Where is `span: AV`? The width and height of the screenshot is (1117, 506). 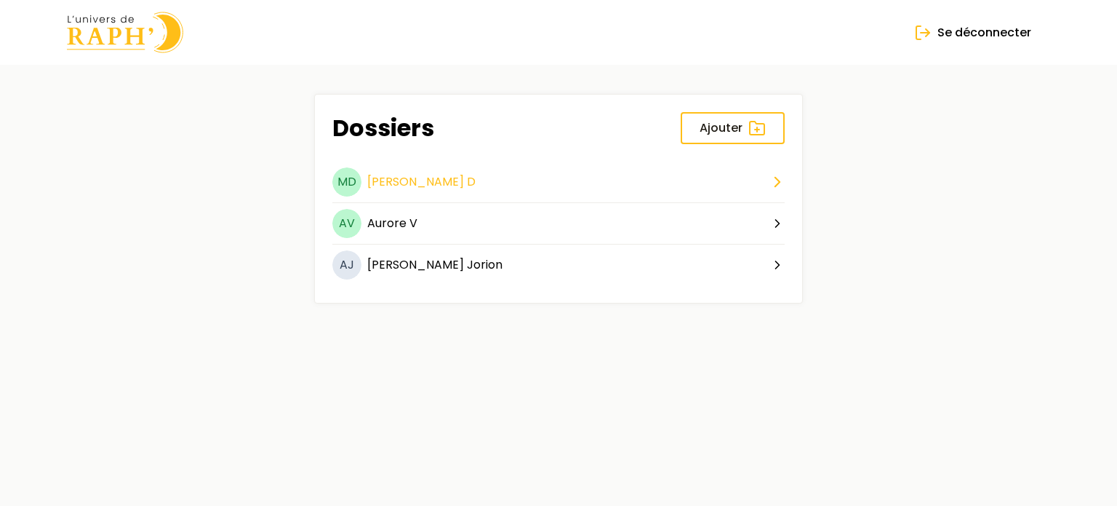 span: AV is located at coordinates (347, 223).